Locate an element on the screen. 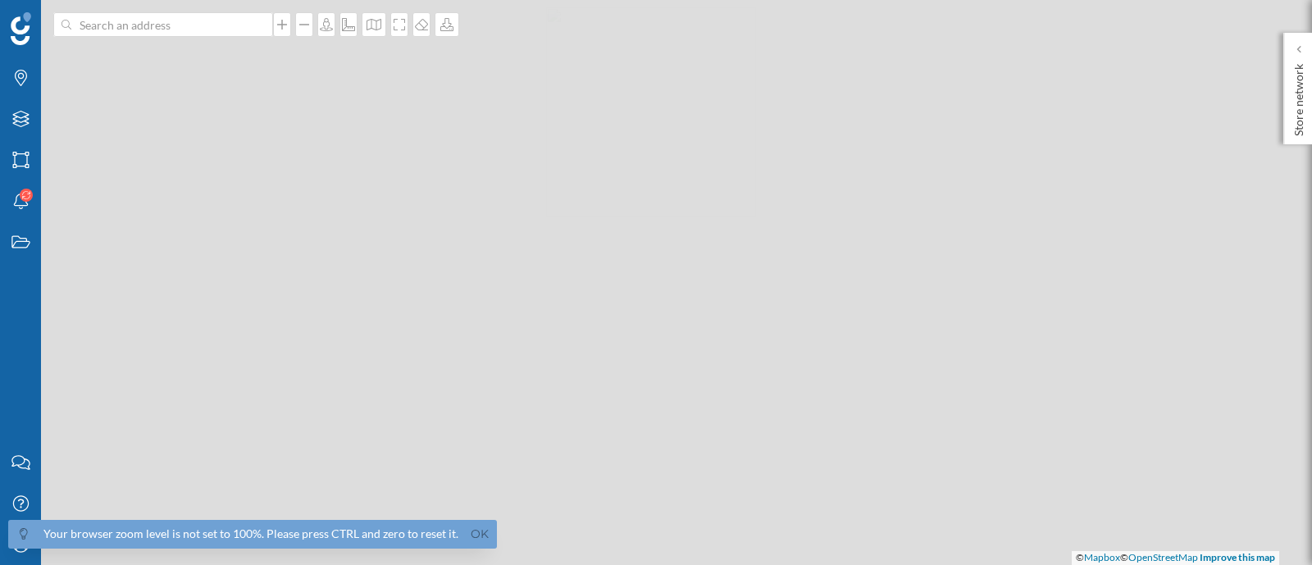 This screenshot has width=1312, height=565. a: Ok is located at coordinates (480, 534).